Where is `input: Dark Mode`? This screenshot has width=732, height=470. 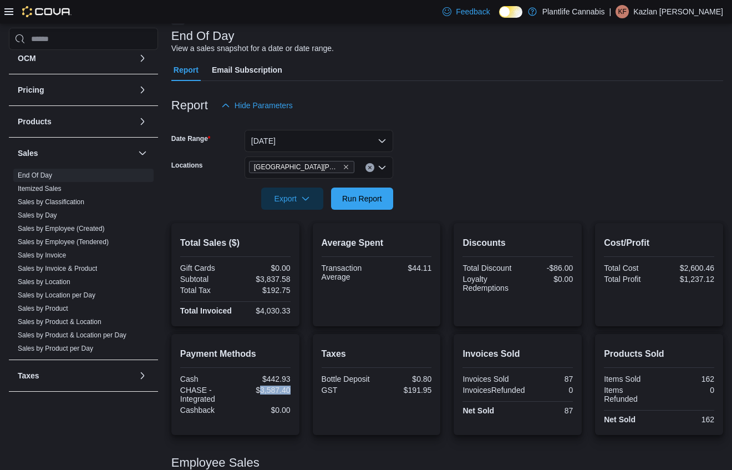
input: Dark Mode is located at coordinates (511, 12).